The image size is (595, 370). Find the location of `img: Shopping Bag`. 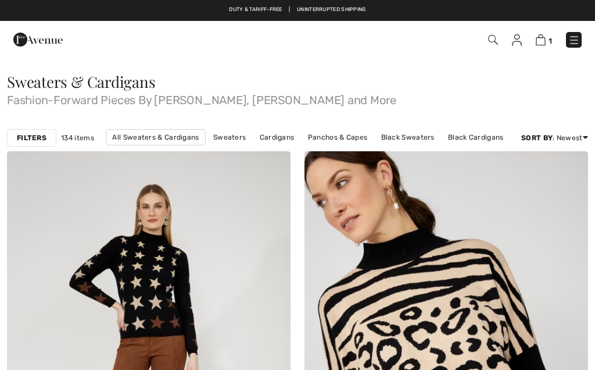

img: Shopping Bag is located at coordinates (540, 40).